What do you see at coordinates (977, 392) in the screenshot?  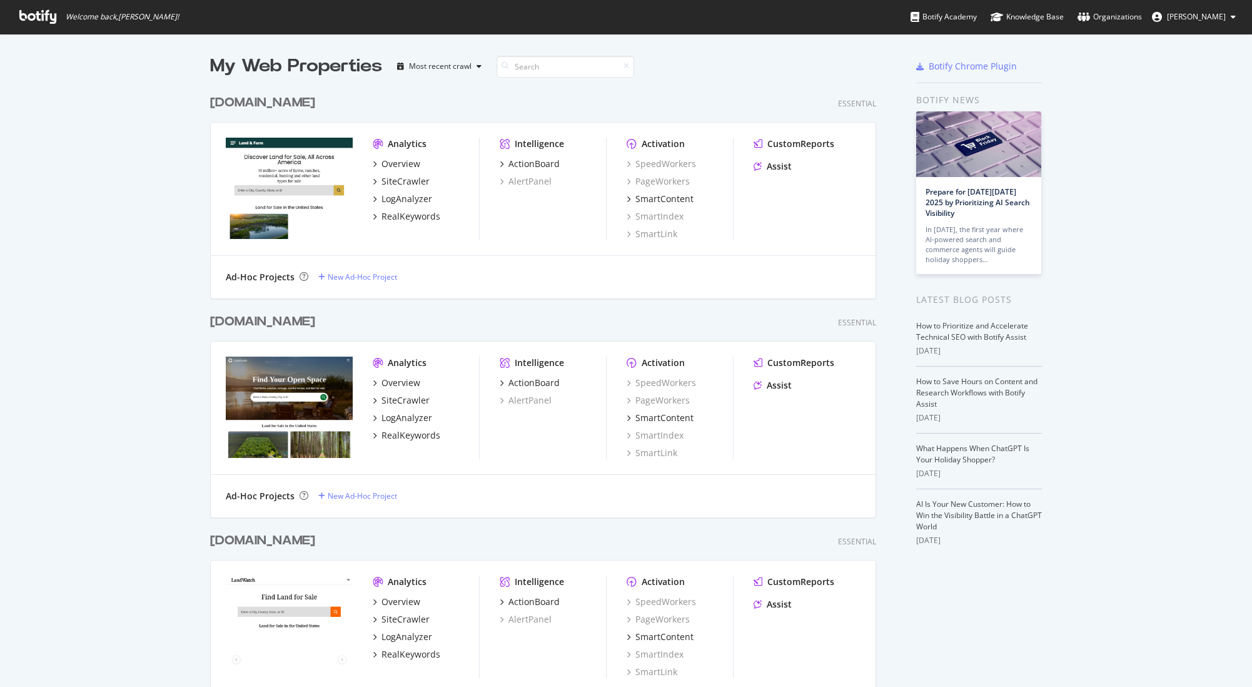 I see `a: How to Save Hours on Content and Research Workflows with Botify Assist` at bounding box center [977, 392].